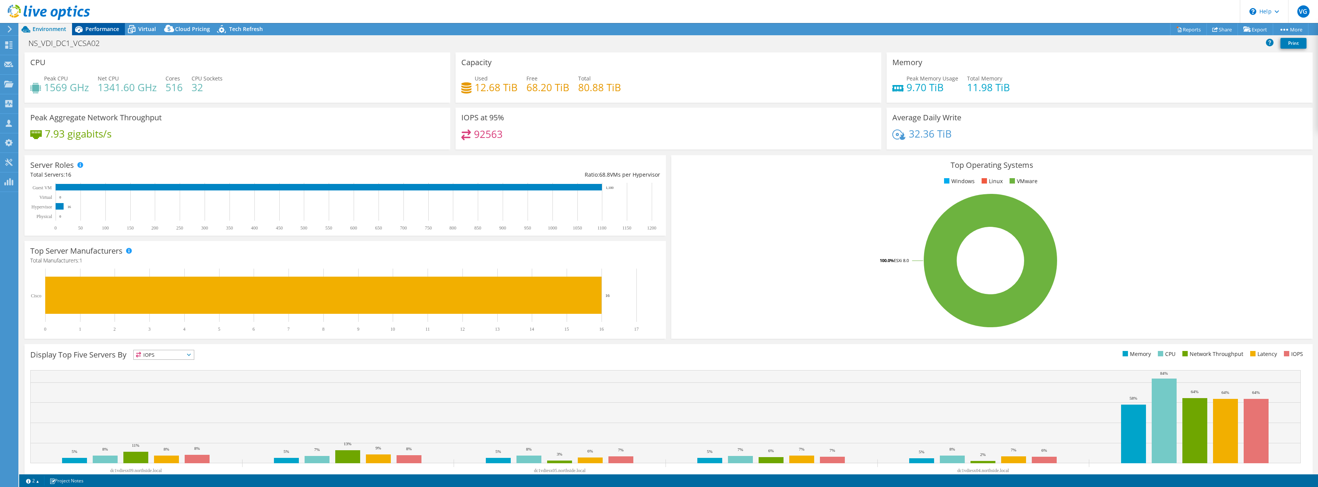 Image resolution: width=1318 pixels, height=487 pixels. Describe the element at coordinates (483, 118) in the screenshot. I see `h3: IOPS at 95%` at that location.